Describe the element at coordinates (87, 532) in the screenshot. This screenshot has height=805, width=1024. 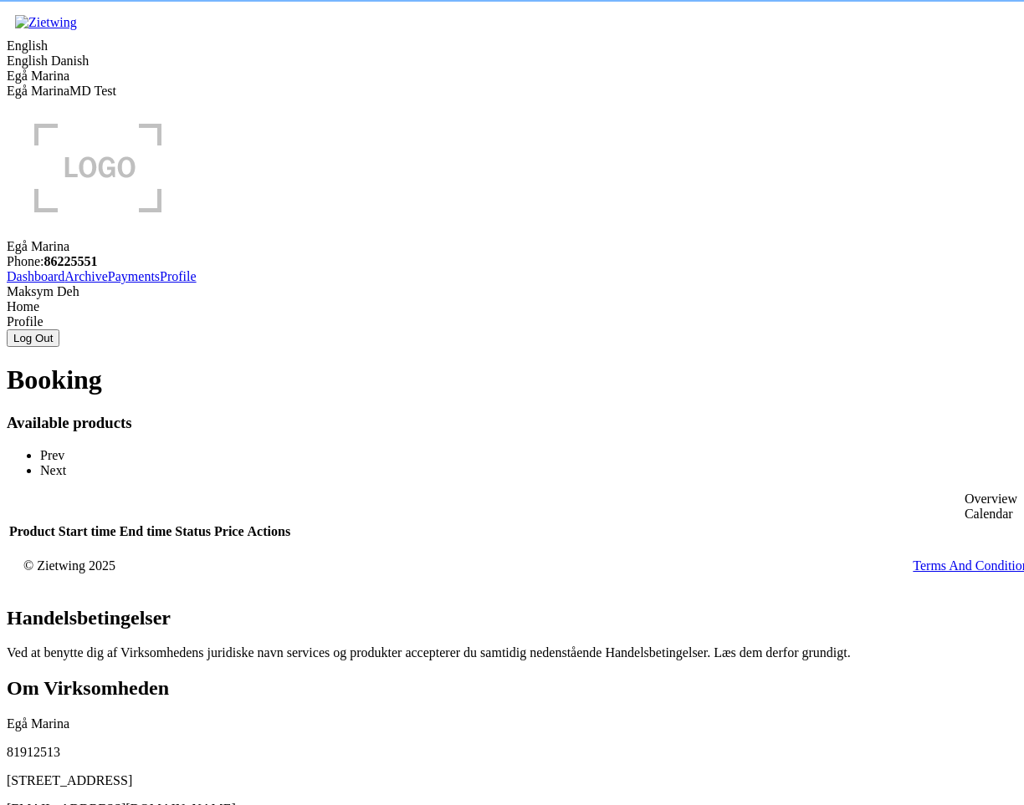
I see `th: Start time` at that location.